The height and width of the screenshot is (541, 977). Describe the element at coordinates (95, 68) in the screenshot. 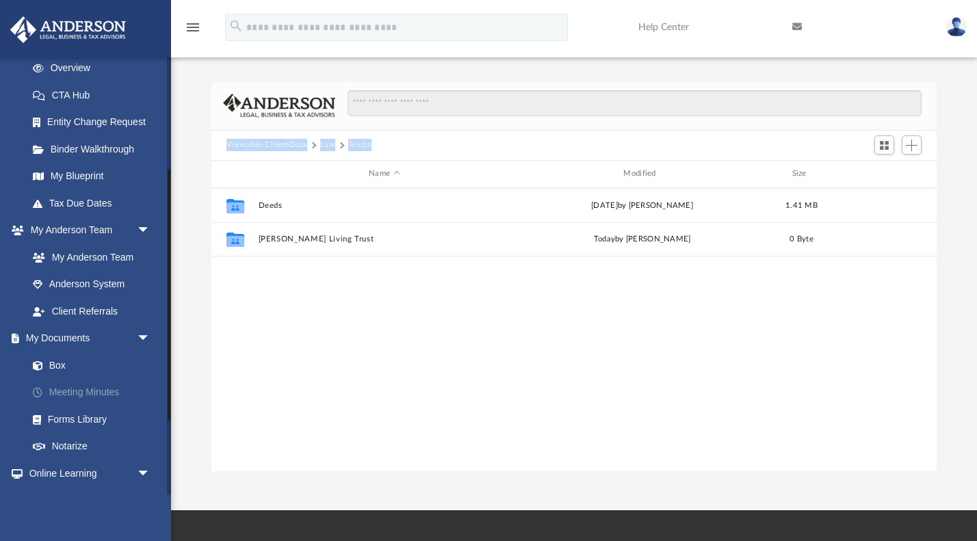

I see `a: Overview` at that location.